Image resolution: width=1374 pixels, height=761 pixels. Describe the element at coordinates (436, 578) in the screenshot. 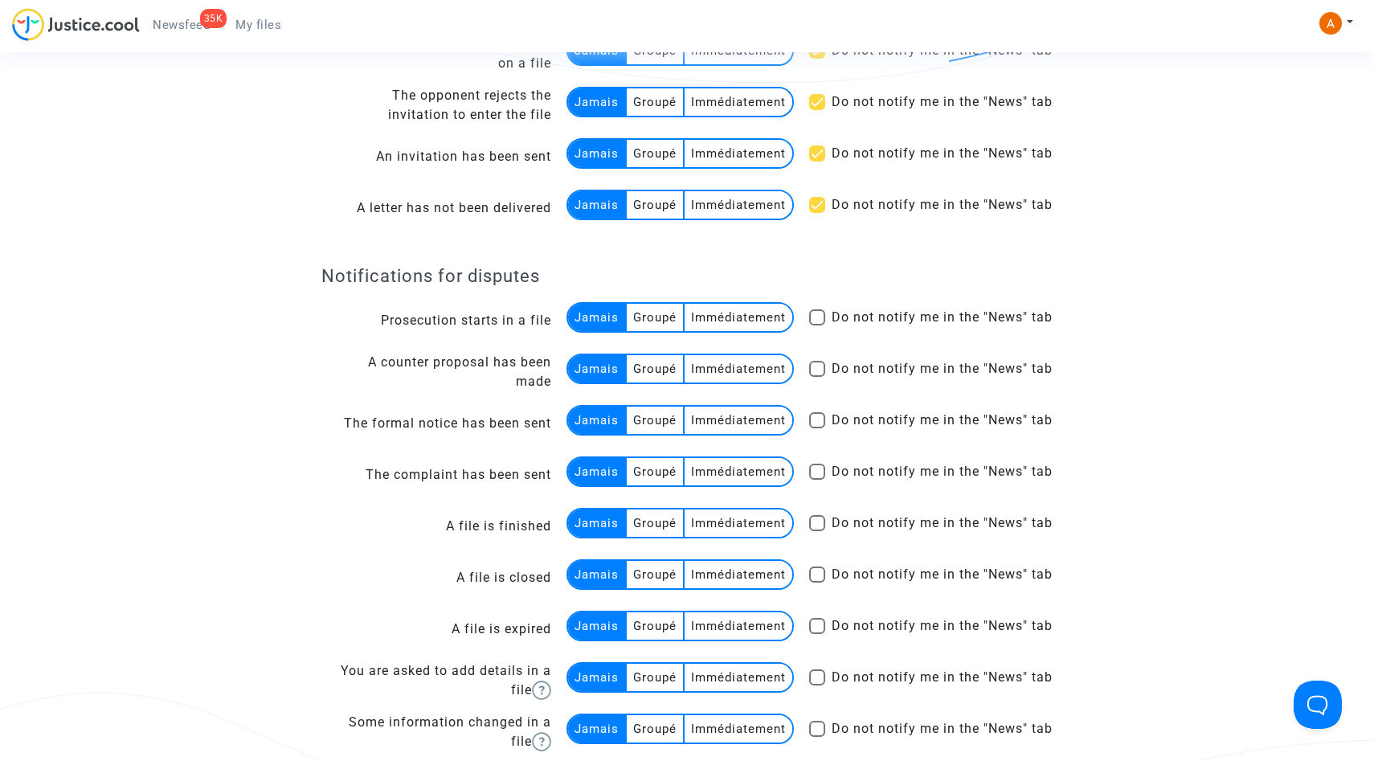

I see `td: A file is closed` at that location.